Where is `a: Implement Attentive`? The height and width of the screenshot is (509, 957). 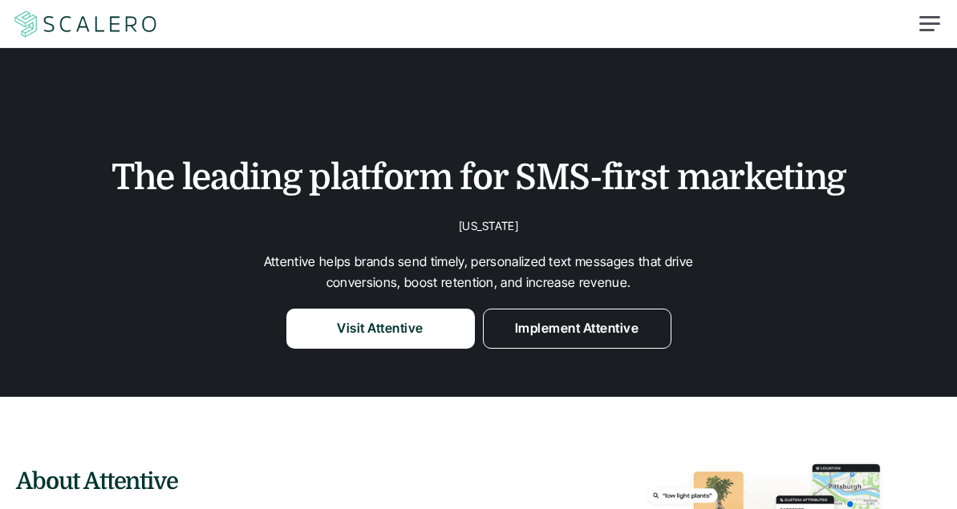 a: Implement Attentive is located at coordinates (577, 329).